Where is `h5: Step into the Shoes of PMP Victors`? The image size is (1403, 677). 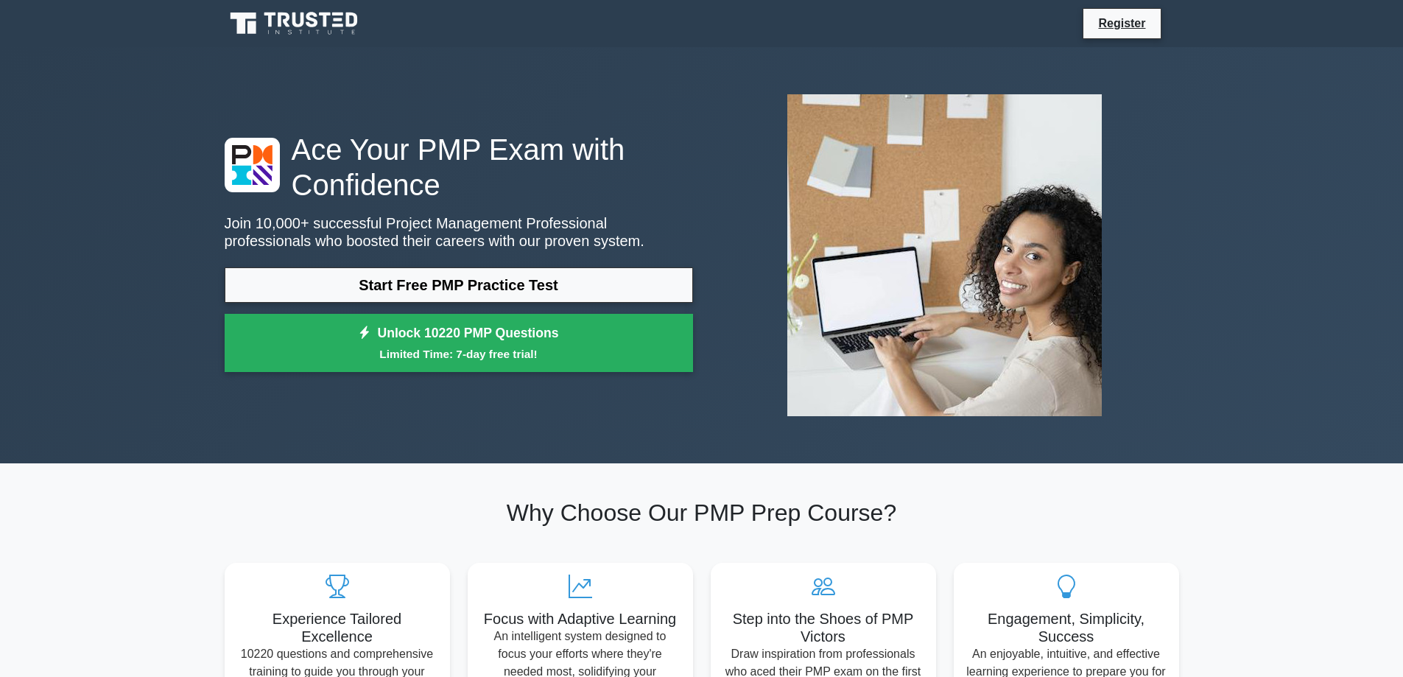
h5: Step into the Shoes of PMP Victors is located at coordinates (823, 627).